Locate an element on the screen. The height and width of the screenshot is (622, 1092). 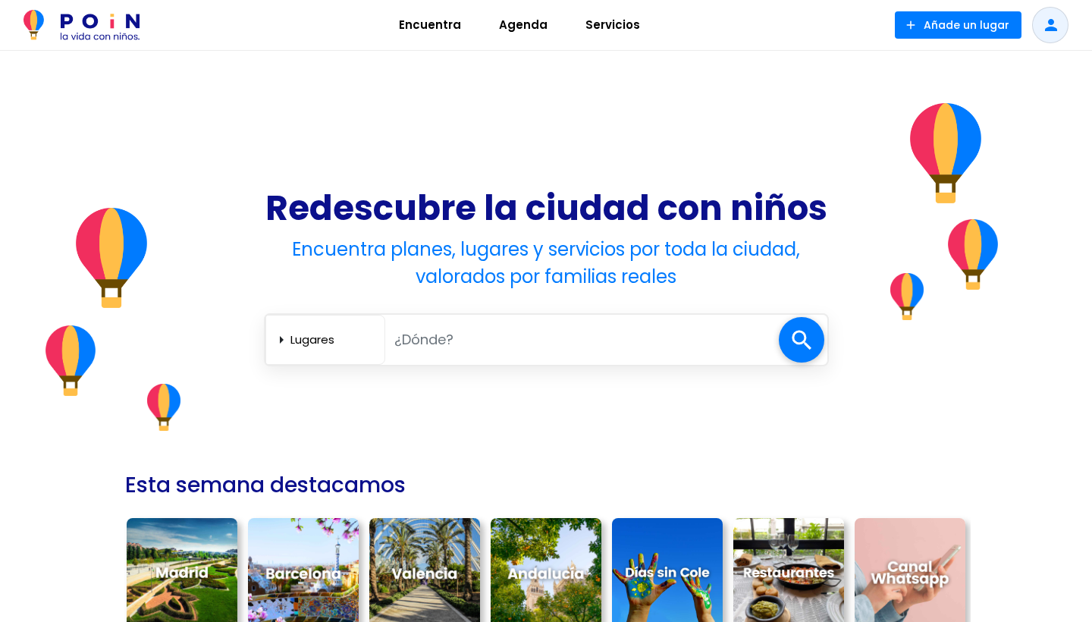
img: POiN is located at coordinates (81, 25).